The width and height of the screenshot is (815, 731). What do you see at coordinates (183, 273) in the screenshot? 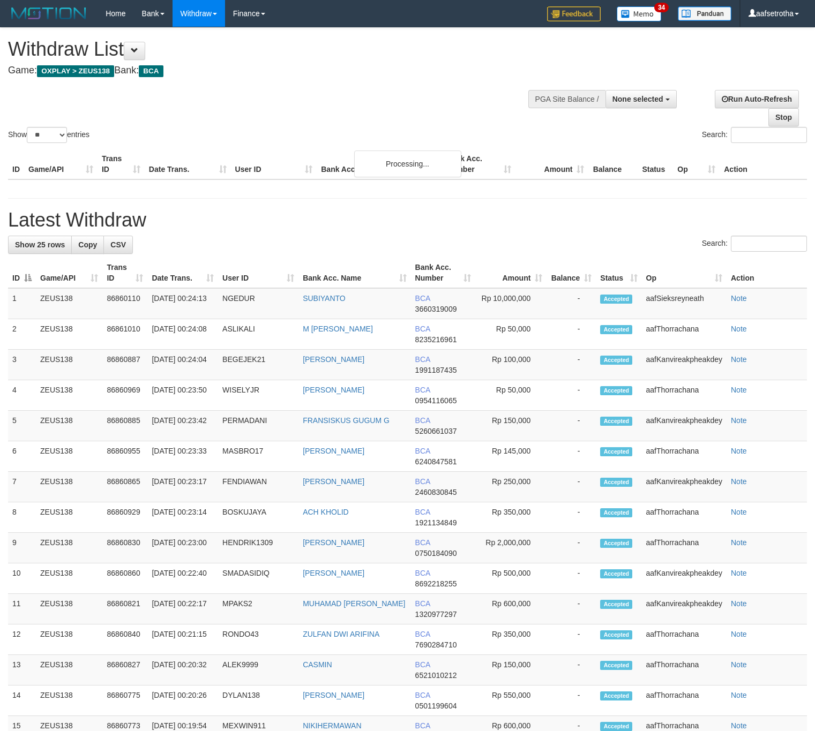
I see `th: Date Trans.: activate to sort column ascending` at bounding box center [183, 273].